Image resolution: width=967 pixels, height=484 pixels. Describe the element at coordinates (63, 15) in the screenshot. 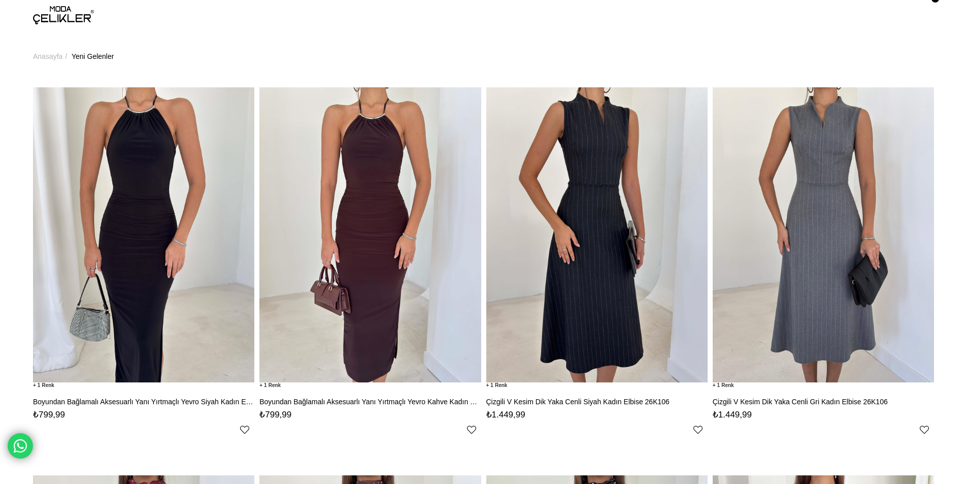

I see `img: logo` at that location.